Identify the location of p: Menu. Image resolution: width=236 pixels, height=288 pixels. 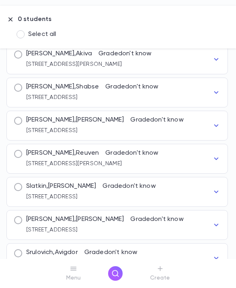
(74, 278).